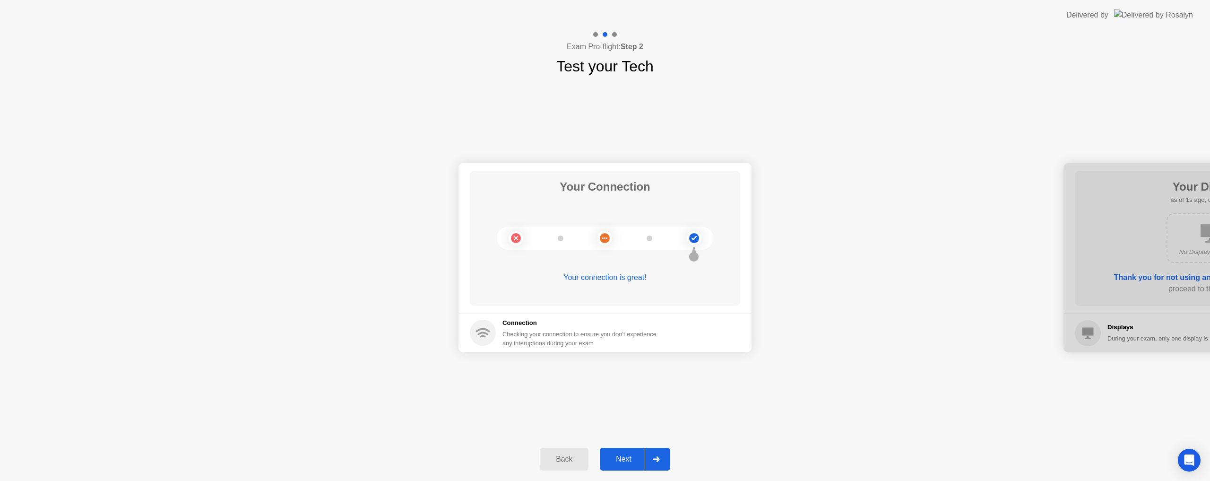 This screenshot has width=1210, height=481. I want to click on div: Checking your connection to ensure you don’t experience any interuptions during your exam, so click(583, 339).